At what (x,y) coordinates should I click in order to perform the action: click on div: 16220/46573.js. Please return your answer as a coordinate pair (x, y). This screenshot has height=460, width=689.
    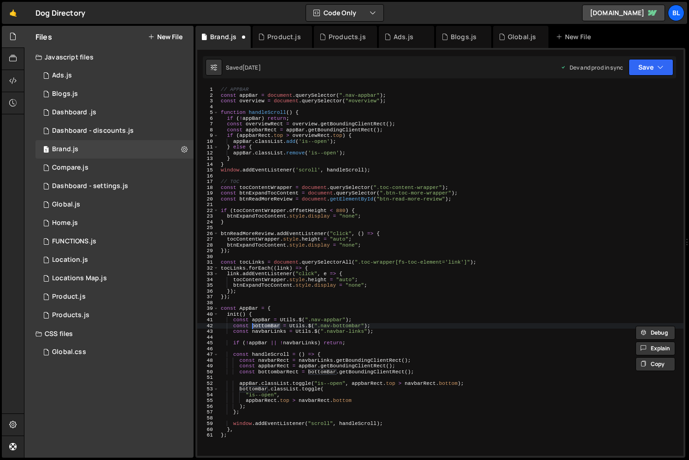
    Looking at the image, I should click on (114, 131).